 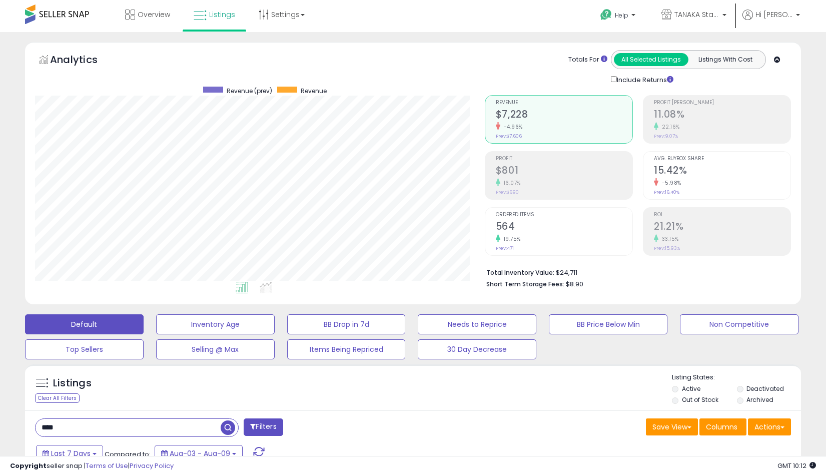 I want to click on span: Compared to:, so click(x=128, y=454).